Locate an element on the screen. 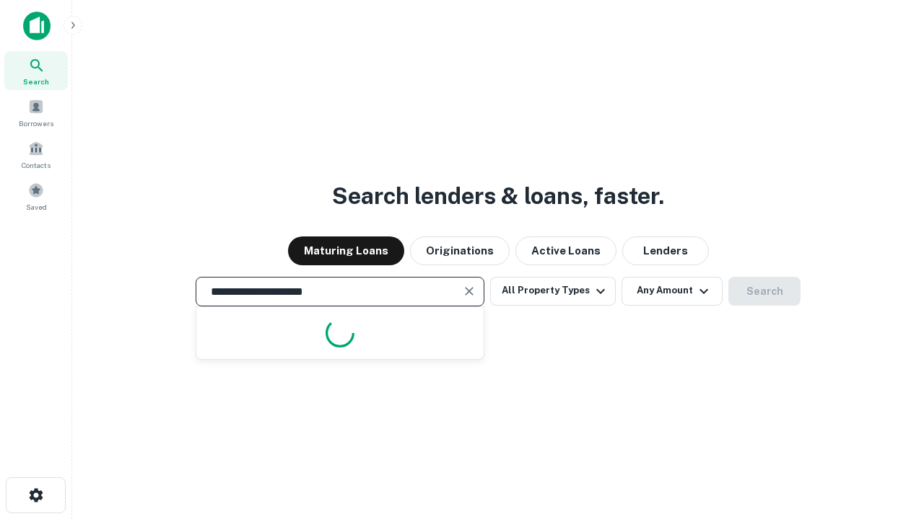  button: Lenders is located at coordinates (665, 251).